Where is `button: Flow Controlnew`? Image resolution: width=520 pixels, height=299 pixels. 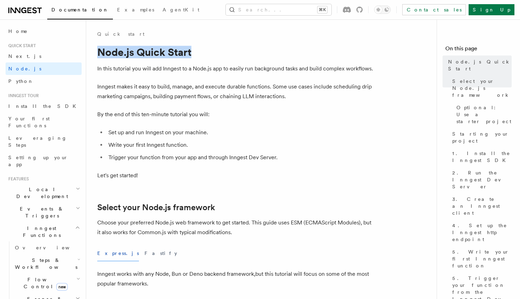
button: Flow Controlnew is located at coordinates (47, 283).